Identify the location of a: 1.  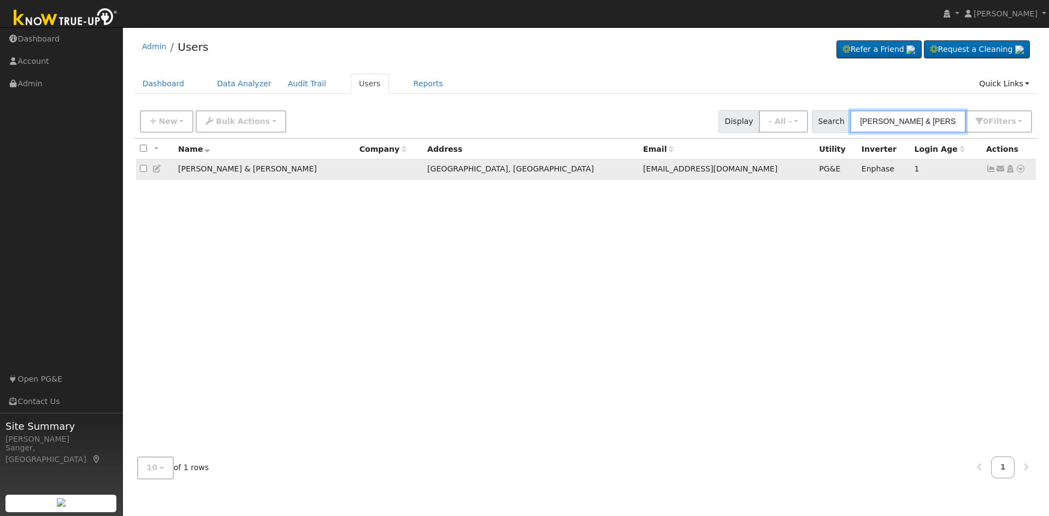
(1003, 467).